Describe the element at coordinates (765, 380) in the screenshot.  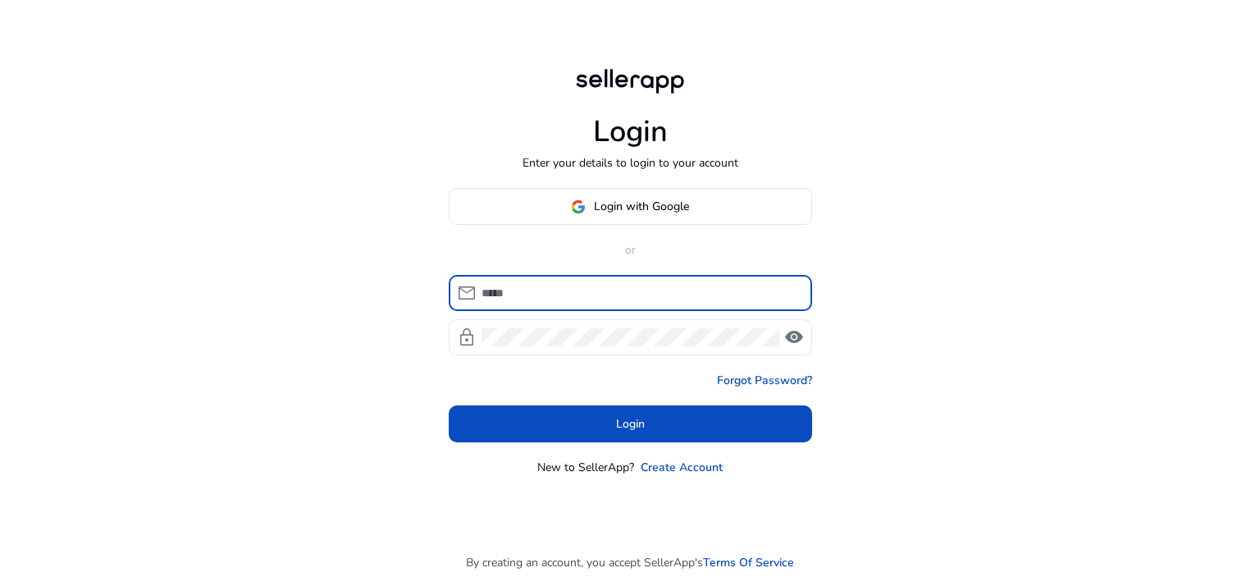
I see `a: Forgot Password?` at that location.